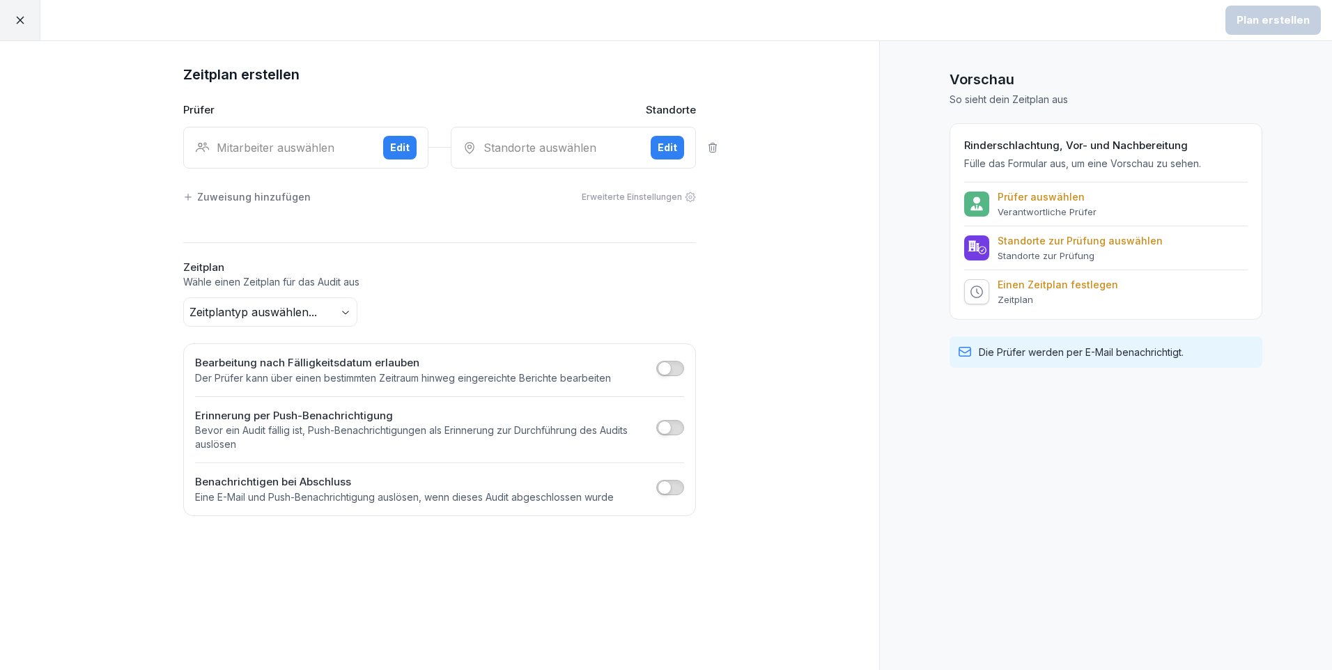 The image size is (1332, 670). I want to click on div: Zuweisung hinzufügen, so click(247, 196).